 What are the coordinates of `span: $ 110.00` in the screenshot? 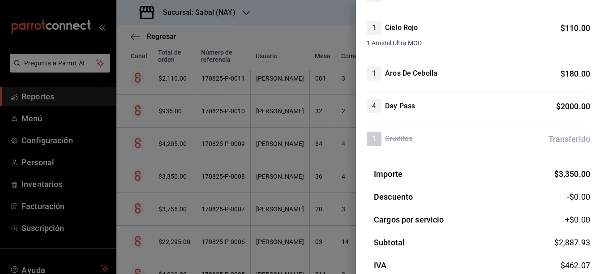 It's located at (575, 28).